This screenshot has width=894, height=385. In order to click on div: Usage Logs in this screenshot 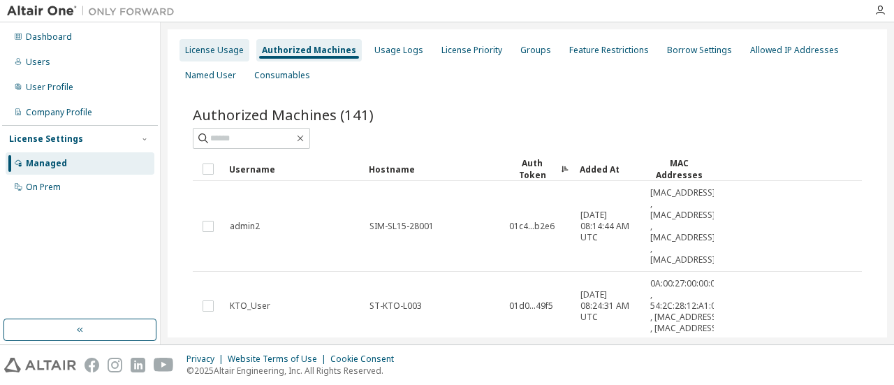, I will do `click(399, 50)`.